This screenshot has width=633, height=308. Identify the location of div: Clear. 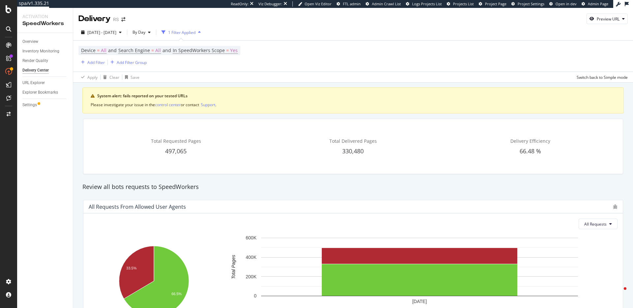
(114, 77).